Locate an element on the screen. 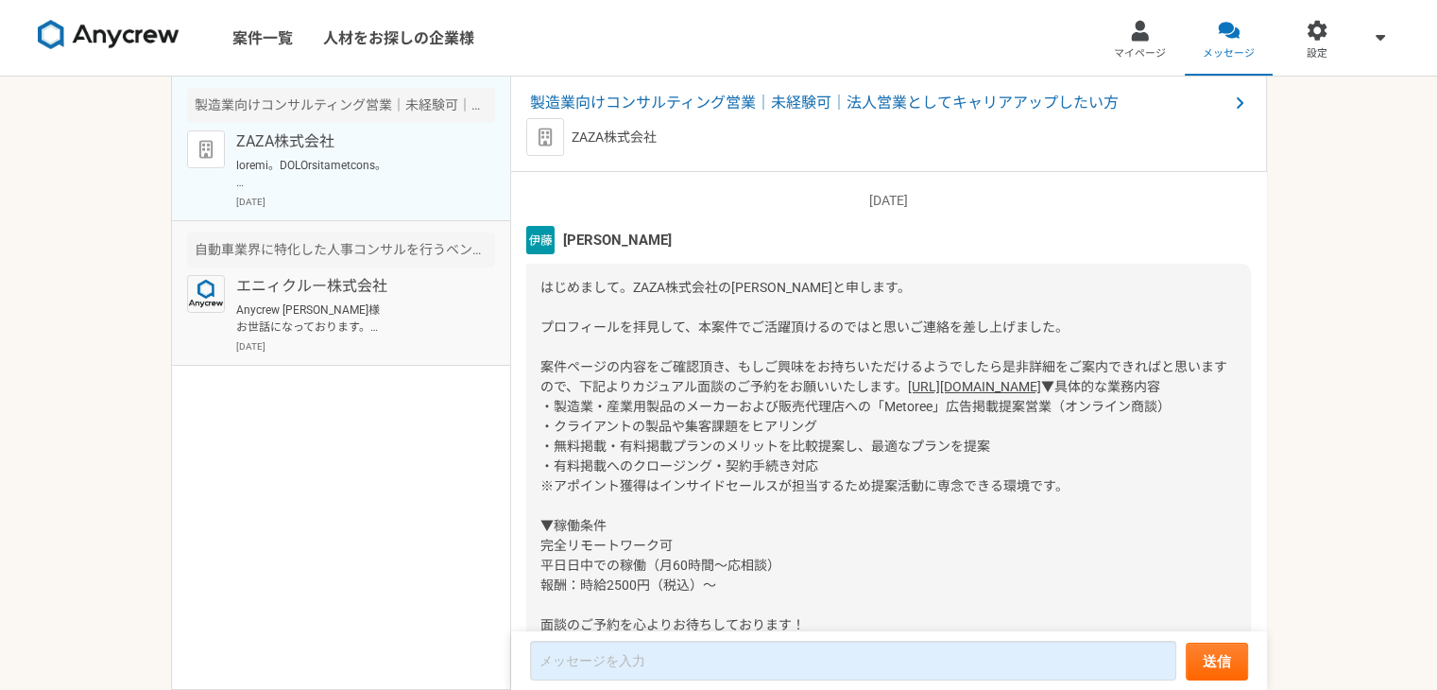 This screenshot has width=1437, height=690. div: 自動車業界に特化した人事コンサルを行うベンチャー企業での採用担当を募集 is located at coordinates (341, 249).